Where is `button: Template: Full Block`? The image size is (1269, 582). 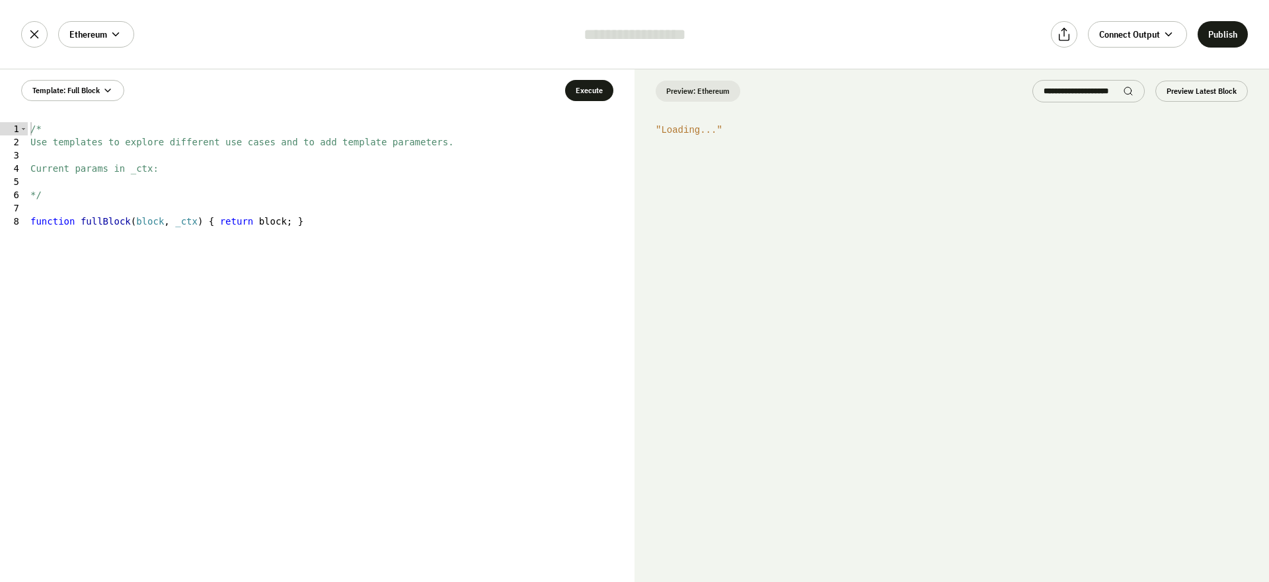 button: Template: Full Block is located at coordinates (73, 91).